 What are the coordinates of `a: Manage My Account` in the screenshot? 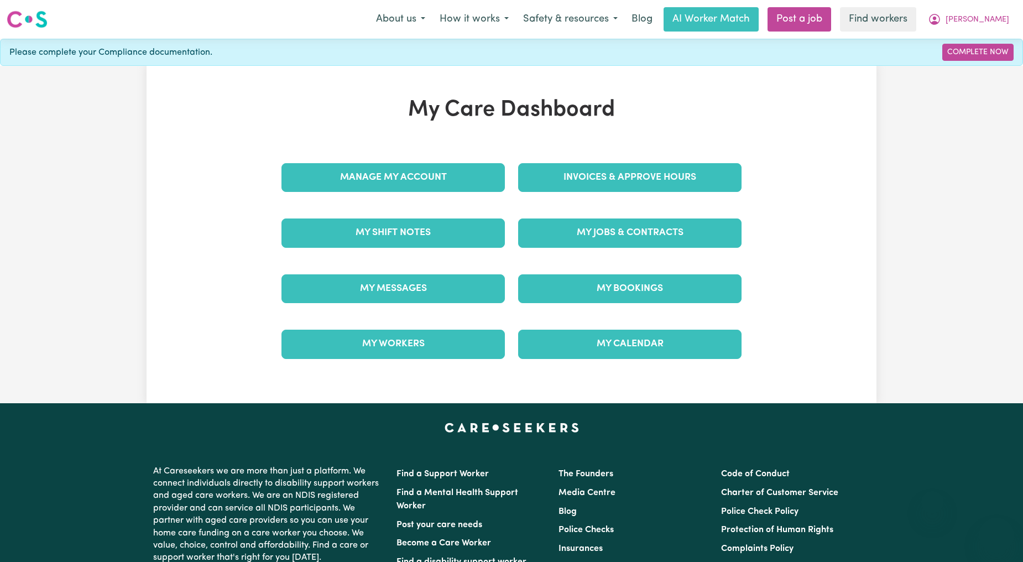 It's located at (393, 178).